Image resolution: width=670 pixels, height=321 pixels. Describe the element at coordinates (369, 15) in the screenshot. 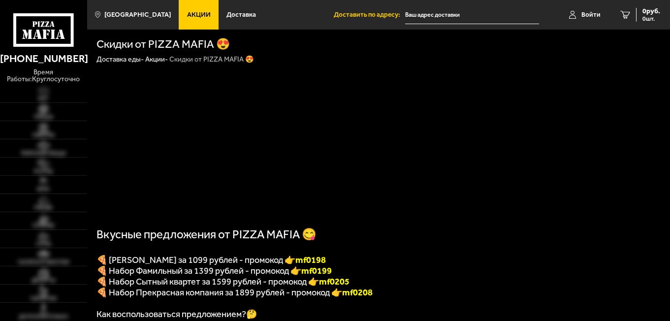

I see `span: Доставить по адресу:` at that location.